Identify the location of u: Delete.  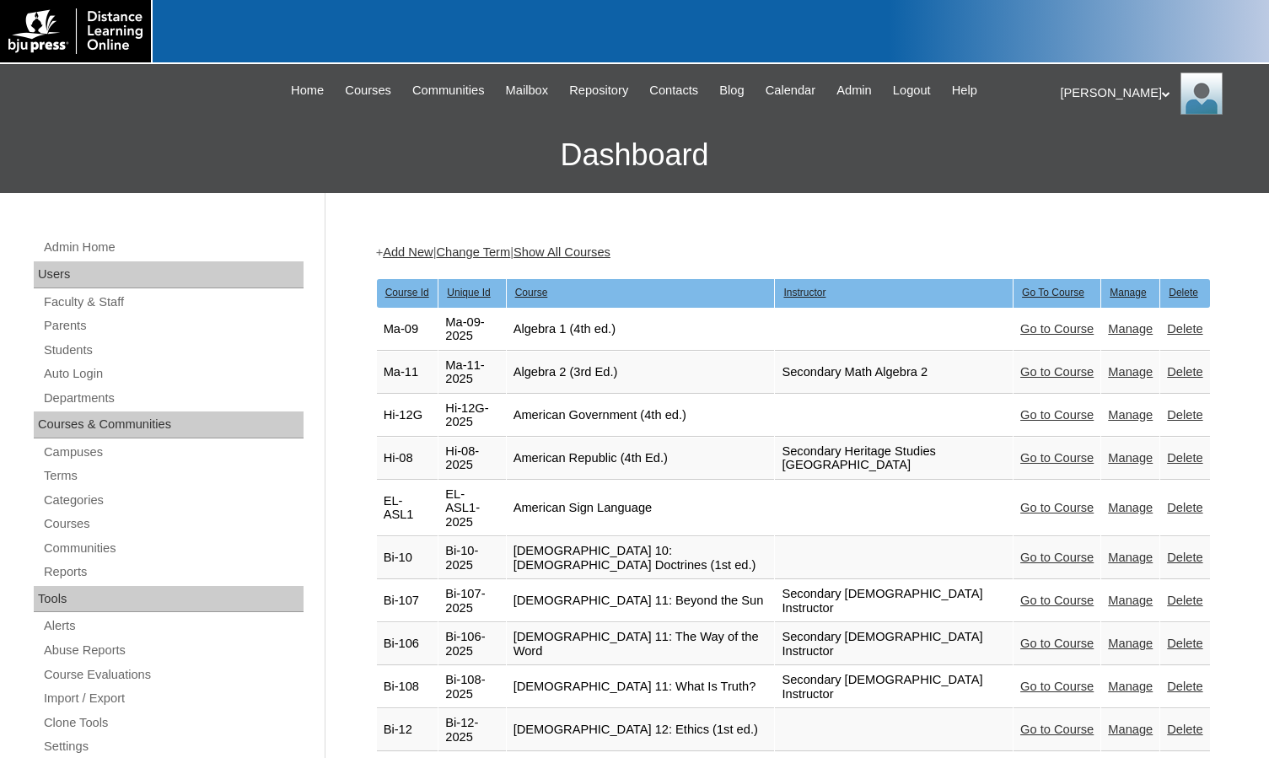
(1183, 293).